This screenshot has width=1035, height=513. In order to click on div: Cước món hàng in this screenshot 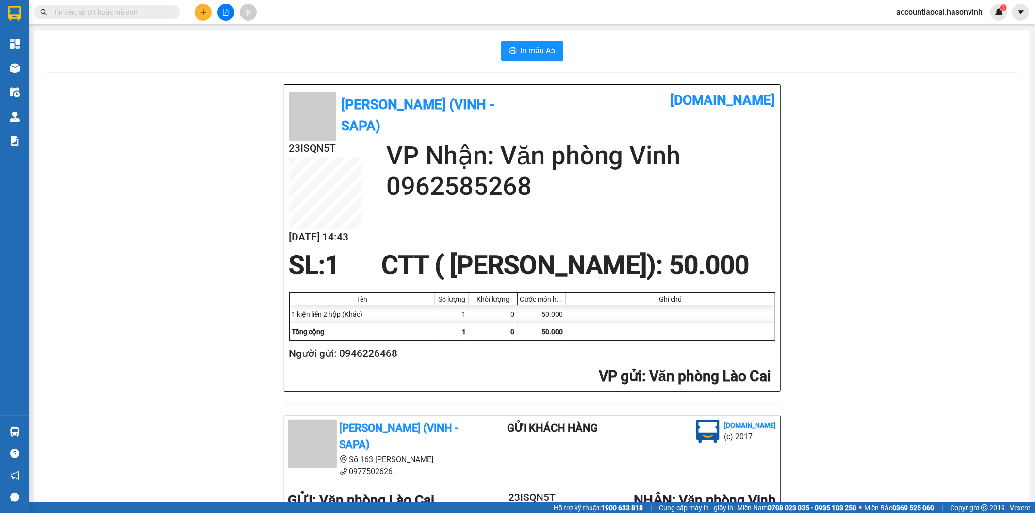, I will do `click(541, 299)`.